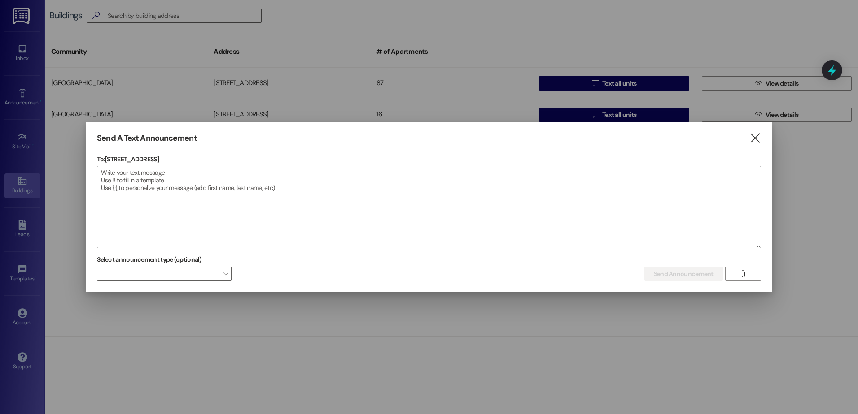  I want to click on h3: Send A Text Announcement, so click(147, 138).